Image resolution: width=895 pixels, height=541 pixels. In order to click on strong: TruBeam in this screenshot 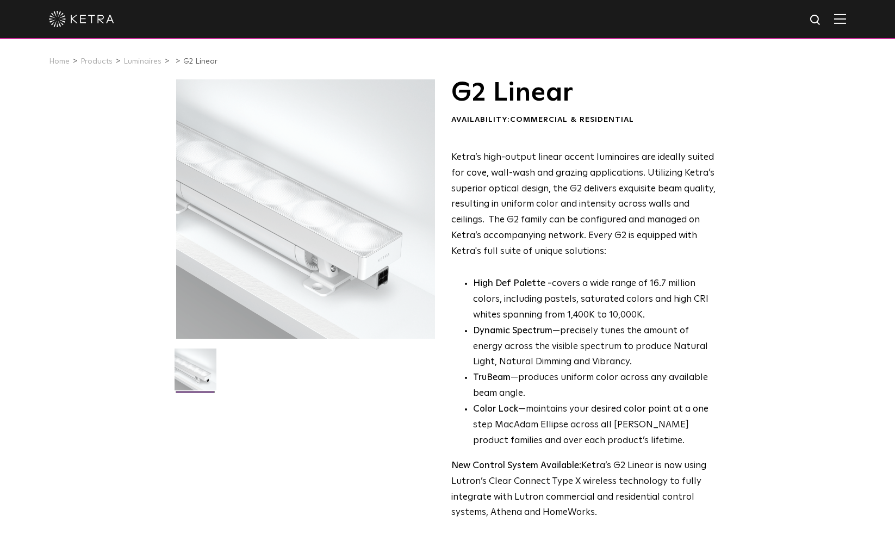, I will do `click(492, 377)`.